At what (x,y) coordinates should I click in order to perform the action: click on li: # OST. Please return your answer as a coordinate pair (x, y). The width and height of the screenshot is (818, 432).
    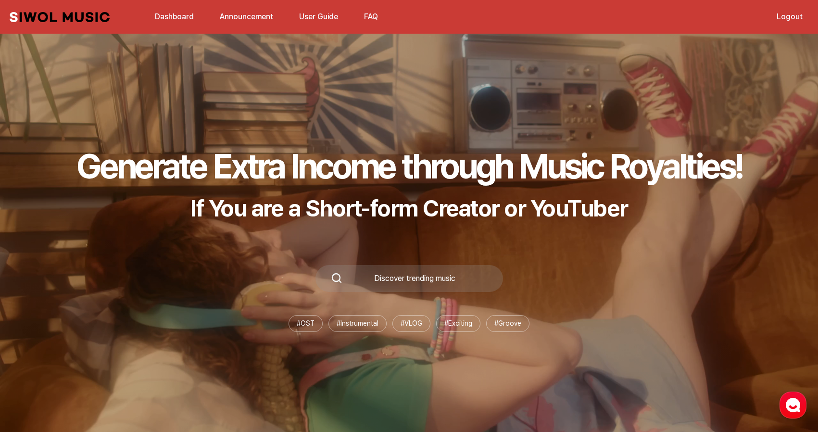
    Looking at the image, I should click on (306, 323).